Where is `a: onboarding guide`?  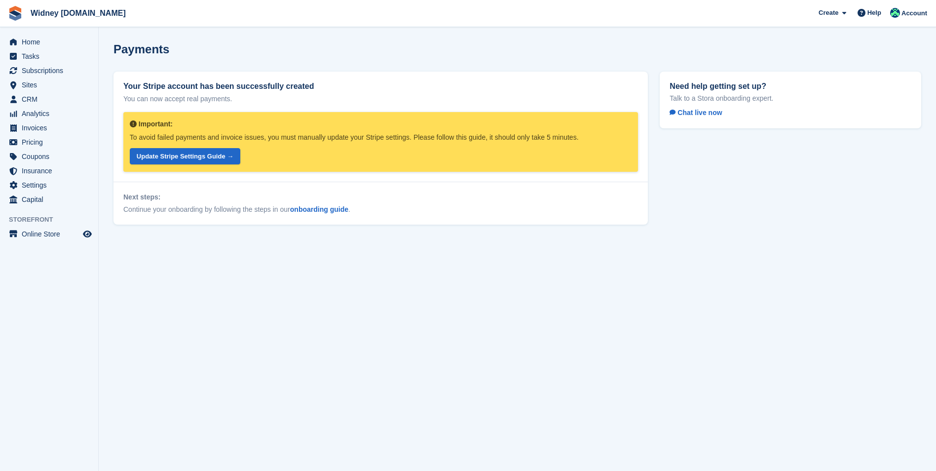
a: onboarding guide is located at coordinates (319, 209).